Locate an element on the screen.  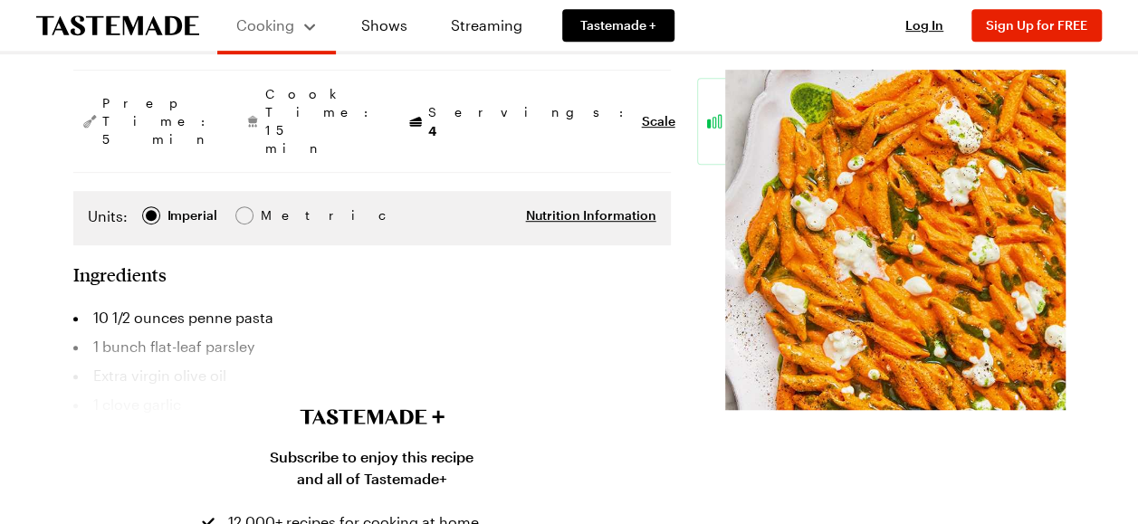
span: Nutrition Information is located at coordinates (591, 215).